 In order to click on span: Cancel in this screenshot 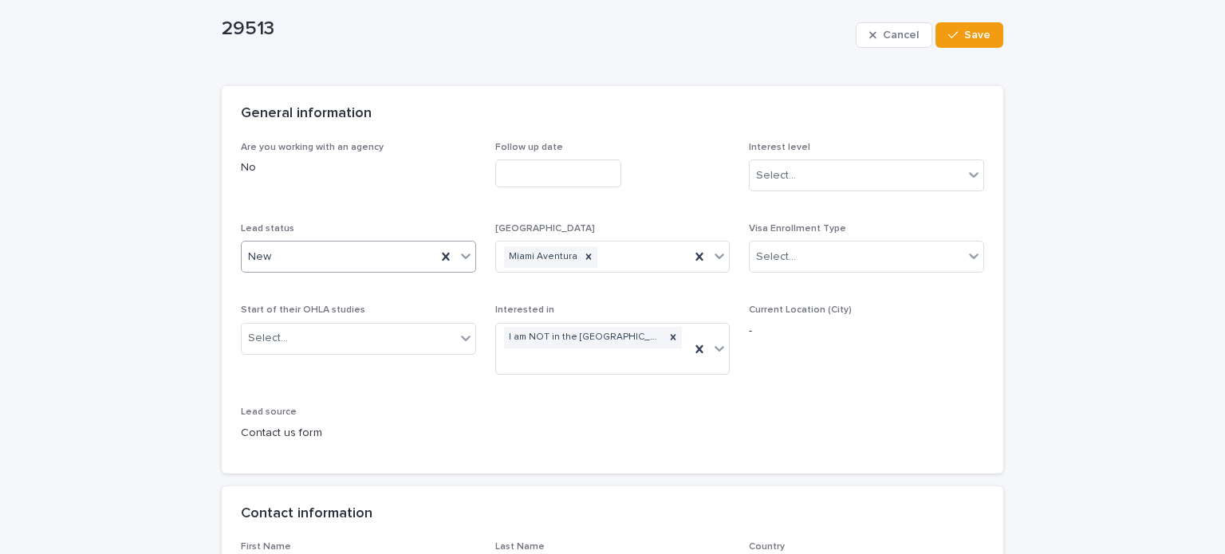, I will do `click(901, 35)`.